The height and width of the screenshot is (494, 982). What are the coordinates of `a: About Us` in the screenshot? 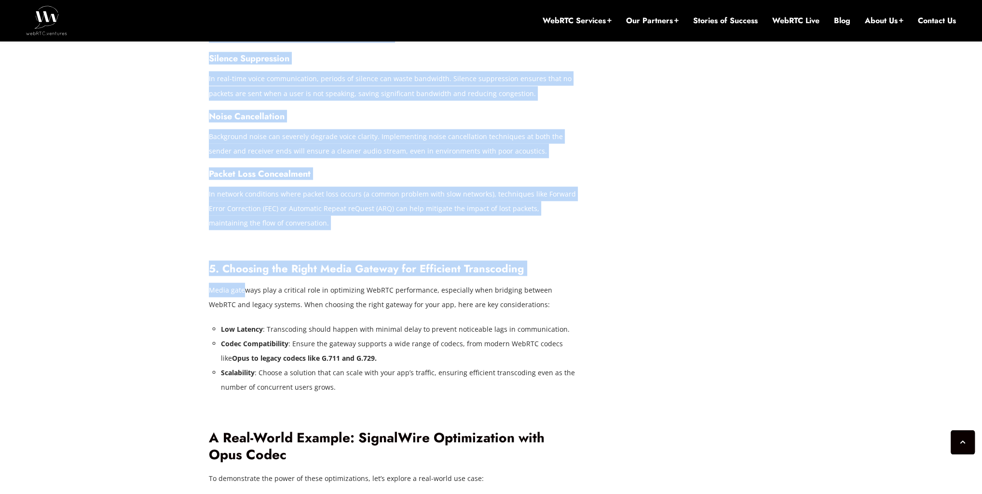 It's located at (884, 21).